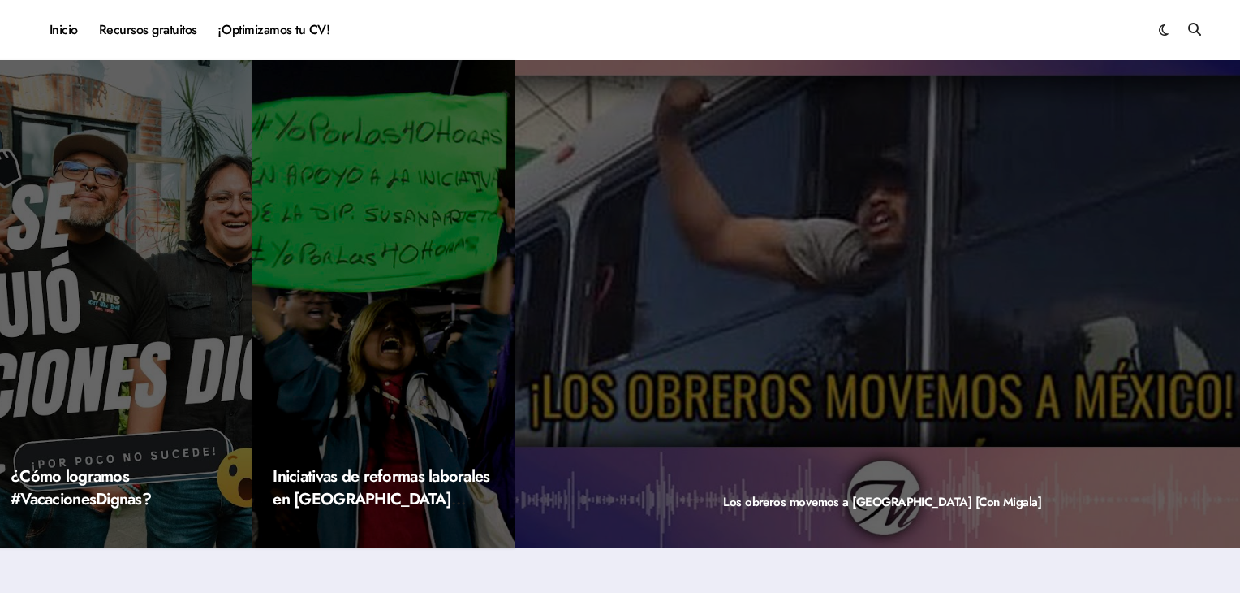  Describe the element at coordinates (63, 30) in the screenshot. I see `a: Inicio` at that location.